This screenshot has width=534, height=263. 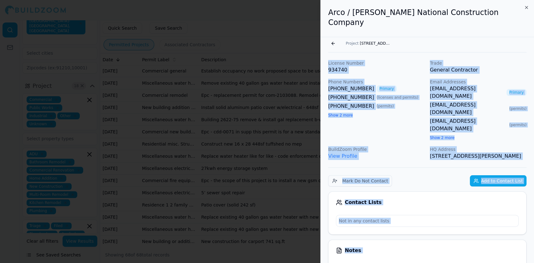 What do you see at coordinates (376, 63) in the screenshot?
I see `p: License Number` at bounding box center [376, 63].